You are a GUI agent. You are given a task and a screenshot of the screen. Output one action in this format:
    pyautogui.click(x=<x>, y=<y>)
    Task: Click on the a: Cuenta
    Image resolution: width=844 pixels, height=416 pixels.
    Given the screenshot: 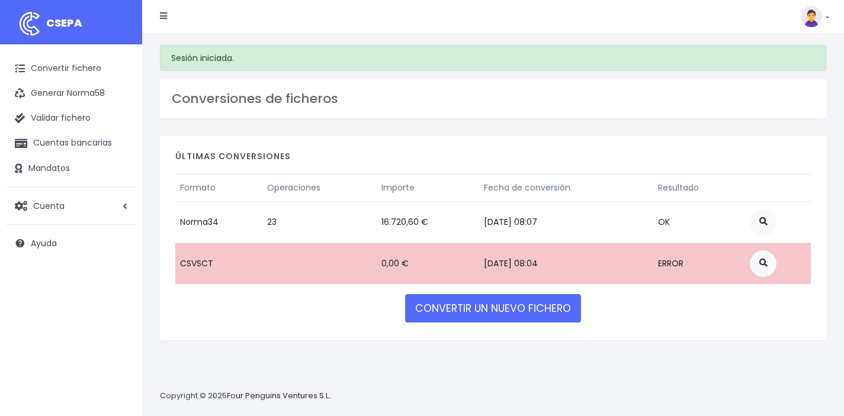 What is the action you would take?
    pyautogui.click(x=71, y=206)
    